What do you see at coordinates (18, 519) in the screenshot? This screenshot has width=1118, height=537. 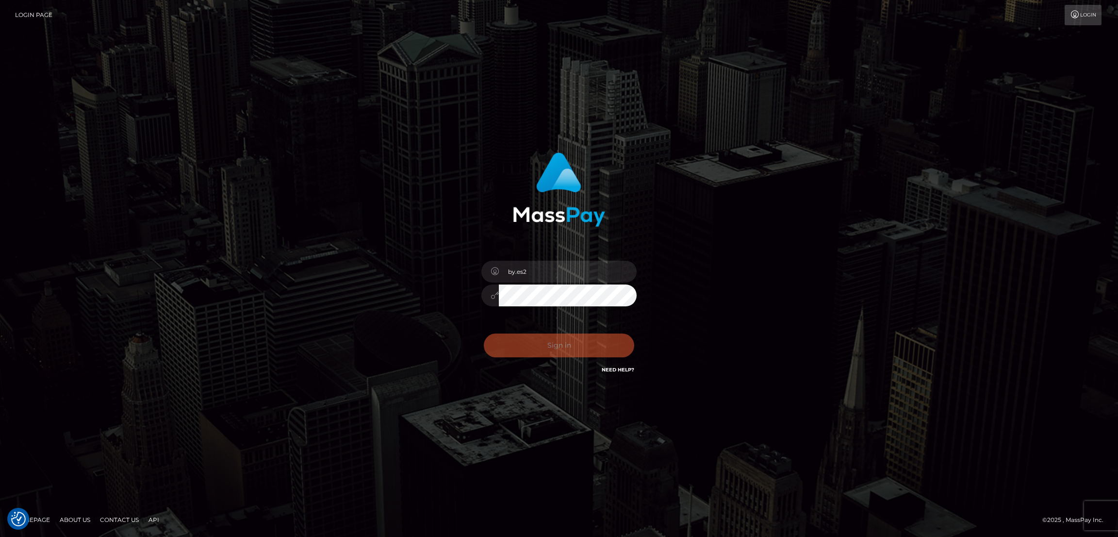 I see `button: Consent Preferences` at bounding box center [18, 519].